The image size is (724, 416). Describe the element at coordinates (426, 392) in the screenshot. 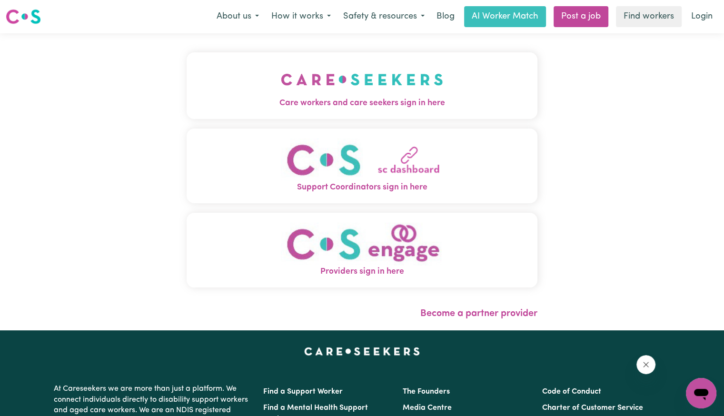

I see `a: The Founders` at that location.